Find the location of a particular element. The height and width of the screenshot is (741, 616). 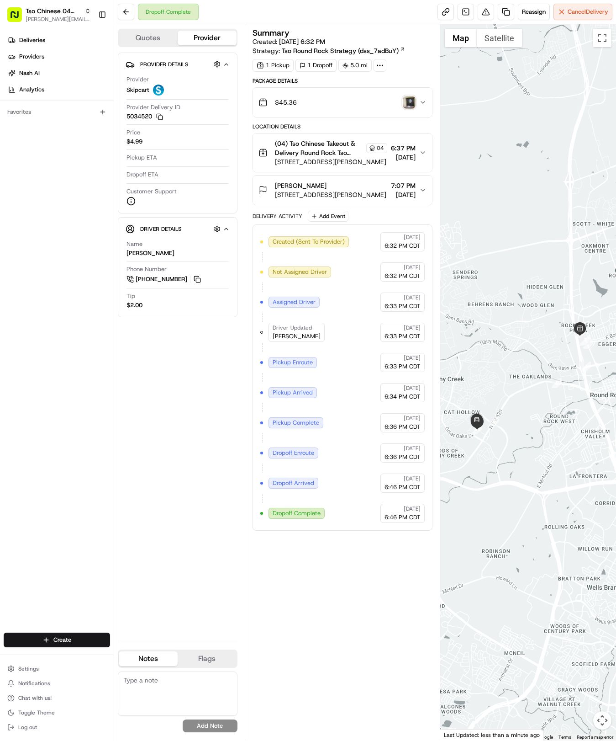

span: Analytics is located at coordinates (32, 90).